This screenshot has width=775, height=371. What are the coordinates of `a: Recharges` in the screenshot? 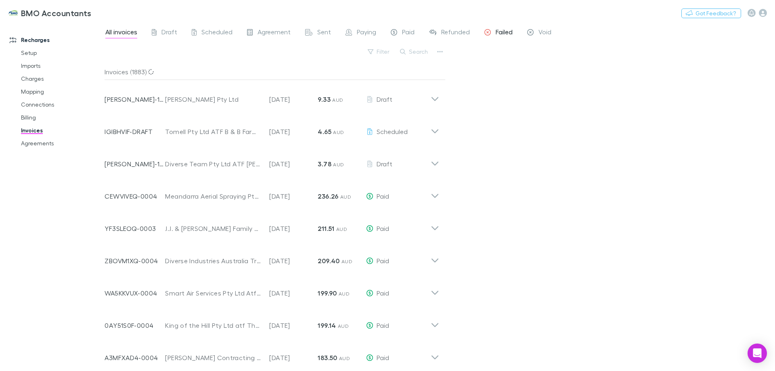 It's located at (55, 40).